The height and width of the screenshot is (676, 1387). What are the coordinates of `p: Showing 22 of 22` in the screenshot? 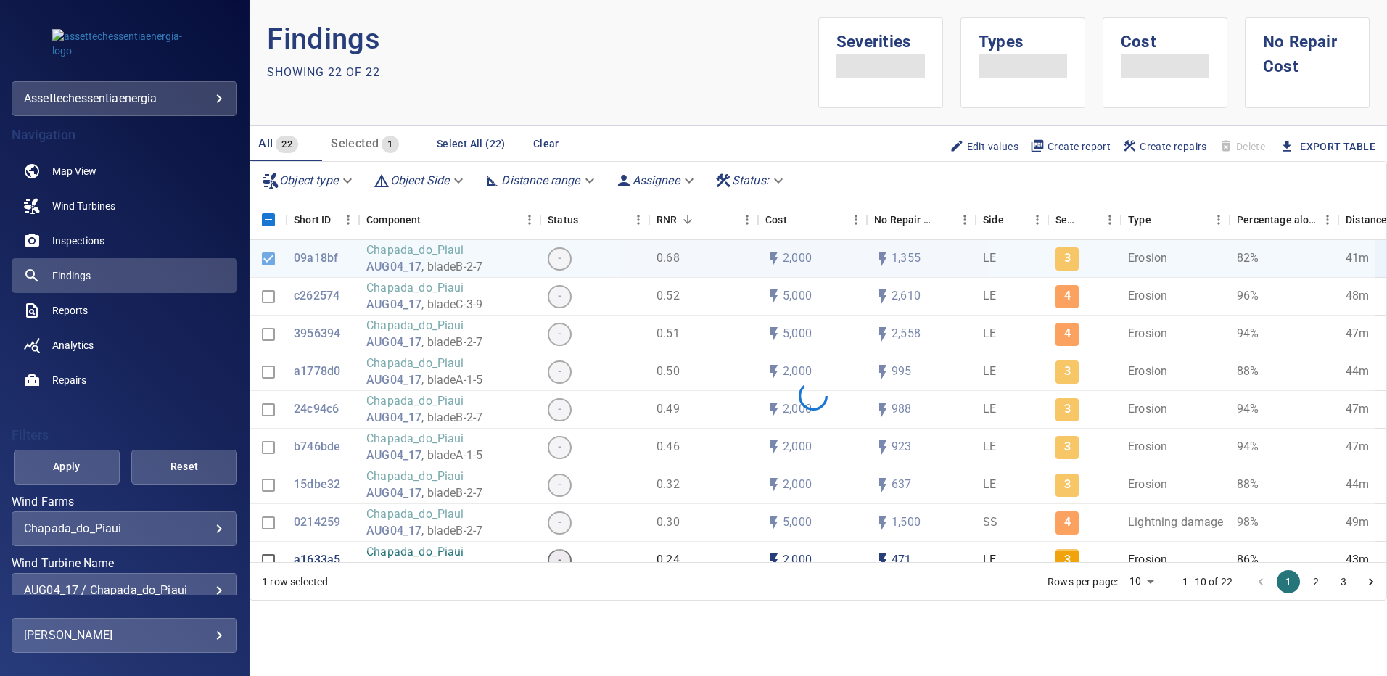 It's located at (323, 73).